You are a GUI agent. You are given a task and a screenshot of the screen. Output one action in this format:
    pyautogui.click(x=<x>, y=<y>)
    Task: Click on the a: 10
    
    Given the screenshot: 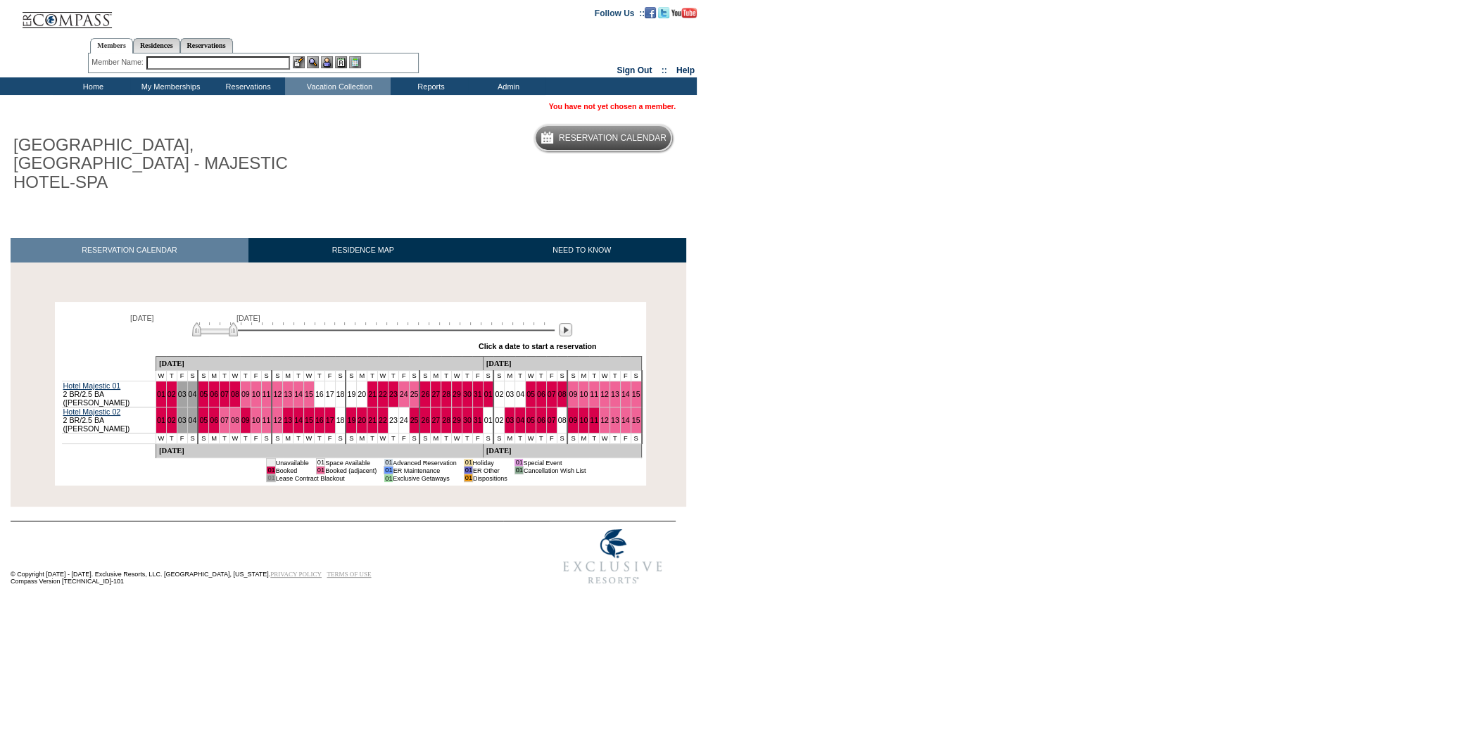 What is the action you would take?
    pyautogui.click(x=584, y=394)
    